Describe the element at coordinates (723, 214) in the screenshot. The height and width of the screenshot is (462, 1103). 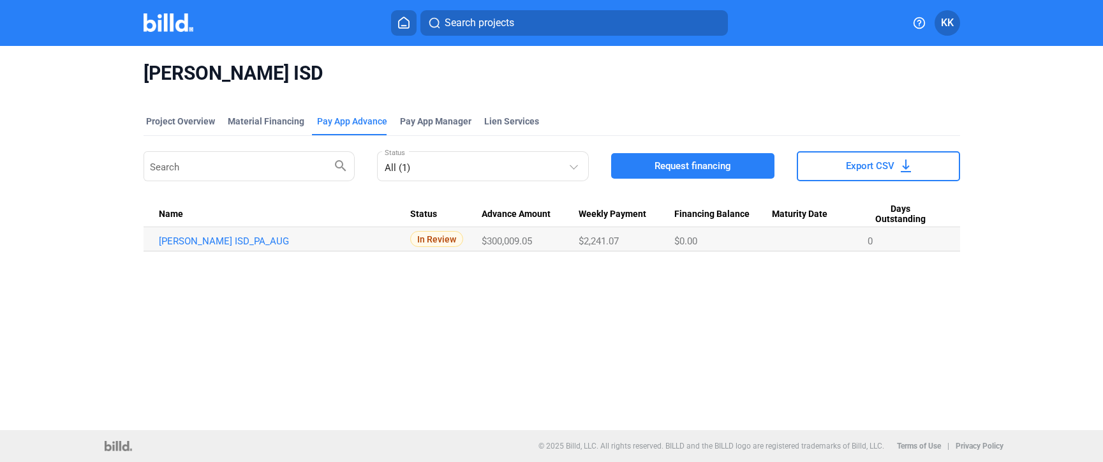
I see `div: Financing Balance` at that location.